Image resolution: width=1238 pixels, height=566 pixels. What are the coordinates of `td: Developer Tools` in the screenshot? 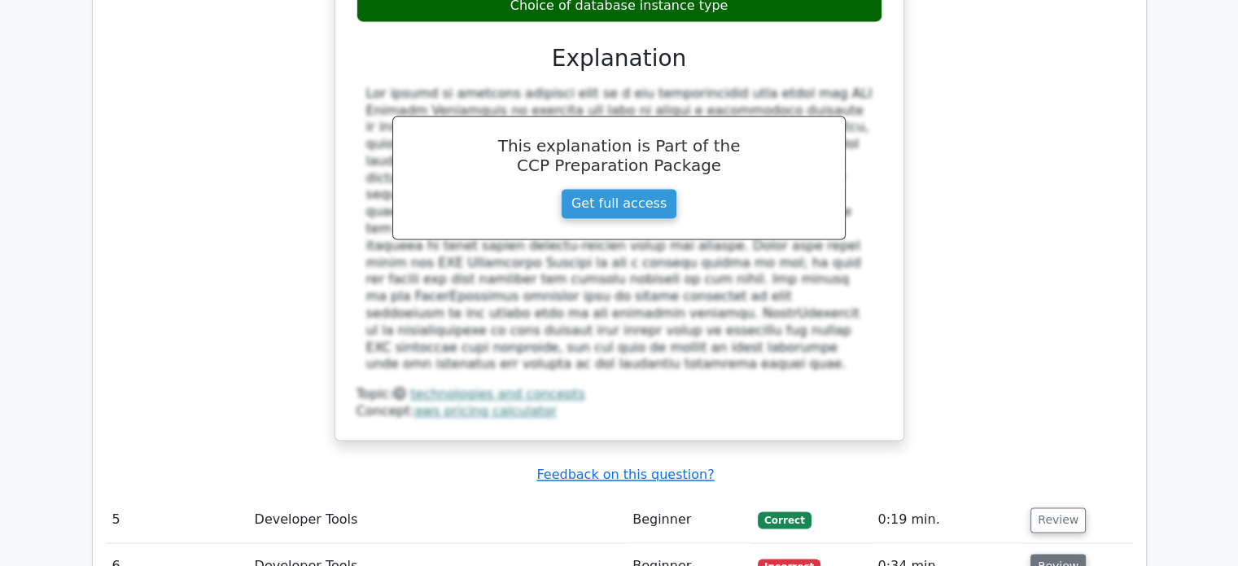 It's located at (437, 519).